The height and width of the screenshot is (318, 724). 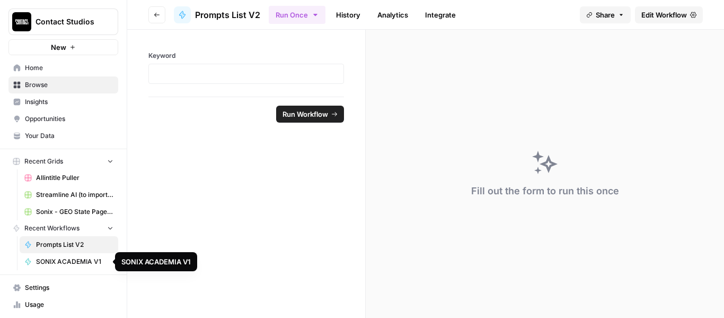 I want to click on a: Home, so click(x=63, y=68).